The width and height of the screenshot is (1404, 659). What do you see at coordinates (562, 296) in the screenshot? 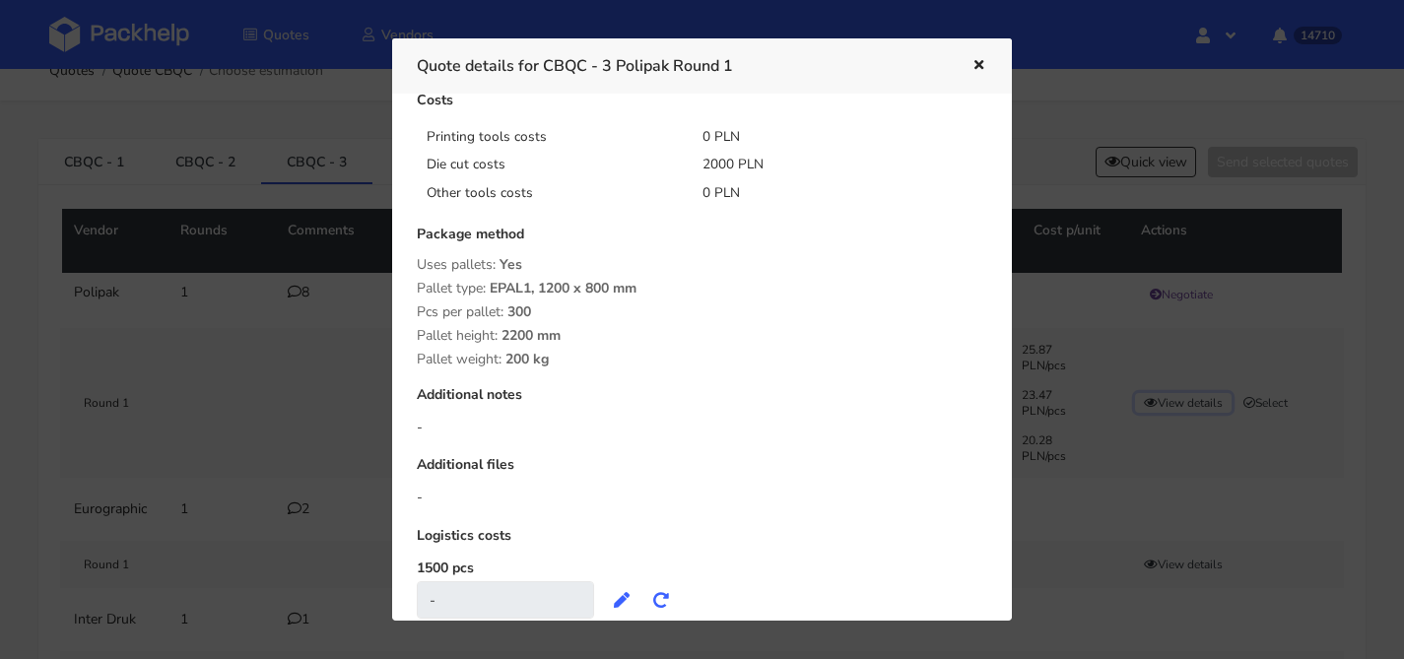
I see `span: EPAL1, 1200 x 800 mm` at bounding box center [562, 296].